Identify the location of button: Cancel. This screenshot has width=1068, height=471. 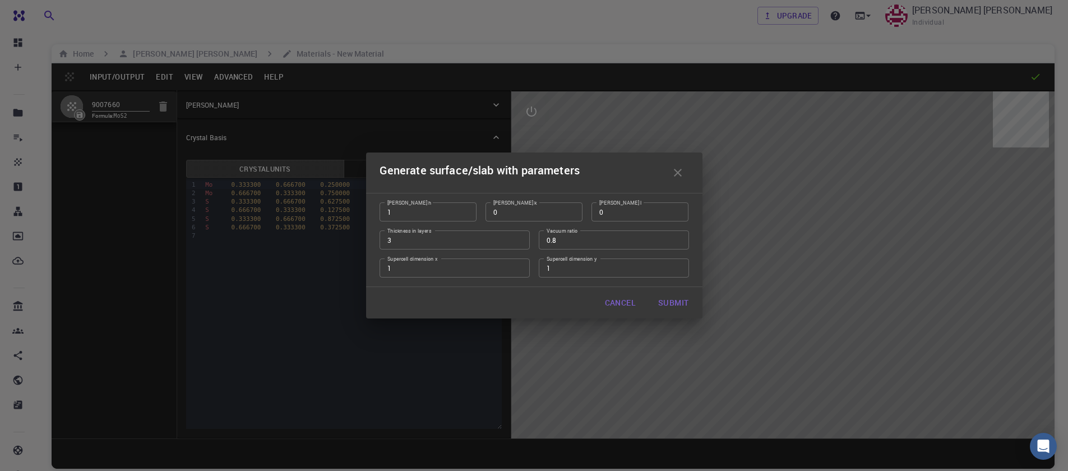
(620, 303).